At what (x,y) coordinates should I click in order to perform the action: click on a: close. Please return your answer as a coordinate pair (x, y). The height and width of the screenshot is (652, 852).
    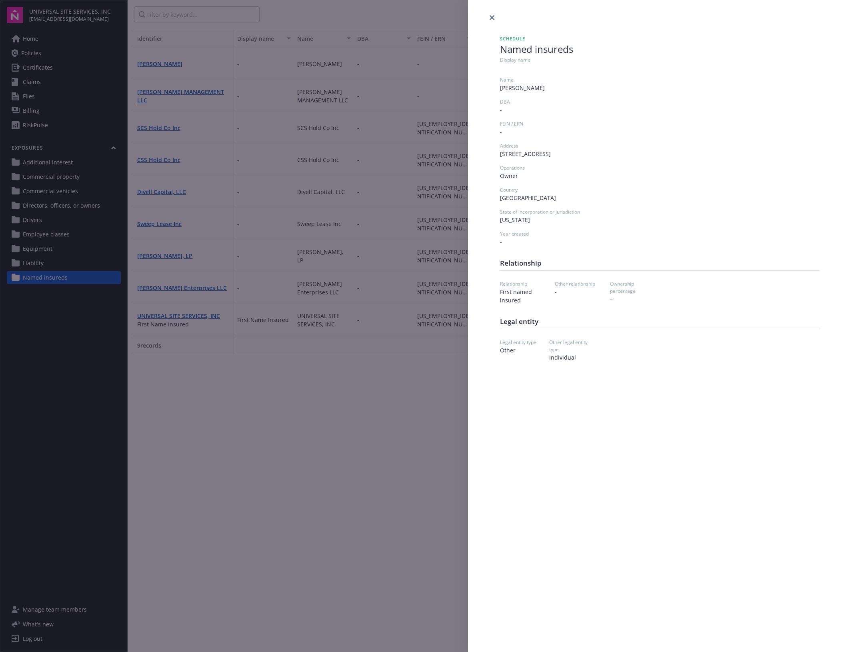
    Looking at the image, I should click on (492, 18).